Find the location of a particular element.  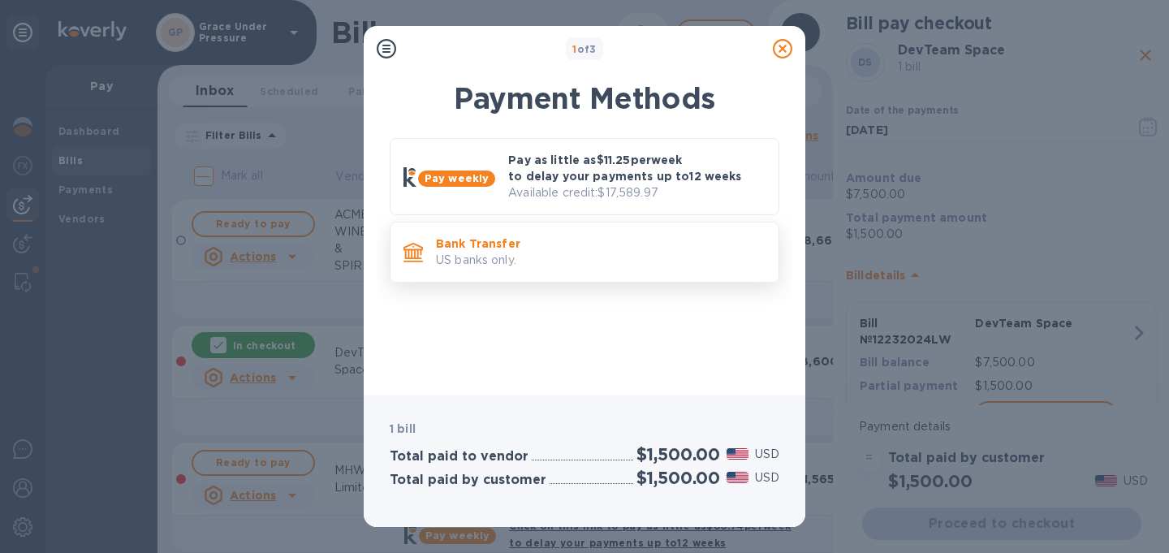

span: 1 is located at coordinates (574, 49).